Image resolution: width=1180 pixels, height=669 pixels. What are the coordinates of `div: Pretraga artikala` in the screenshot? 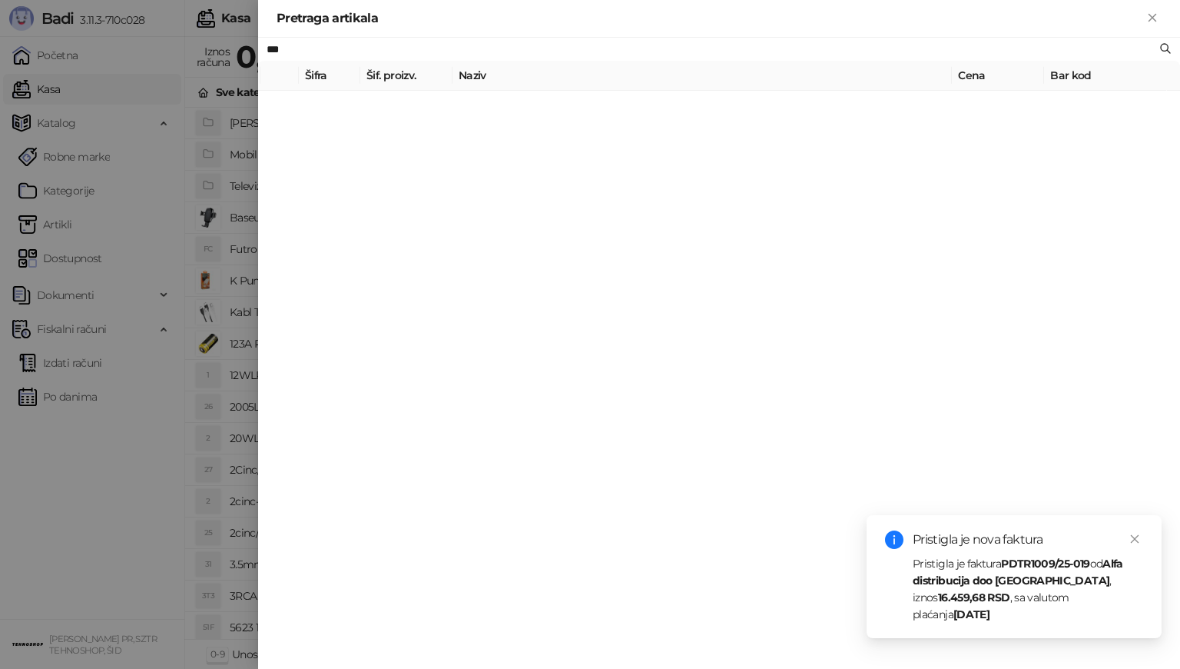 It's located at (710, 18).